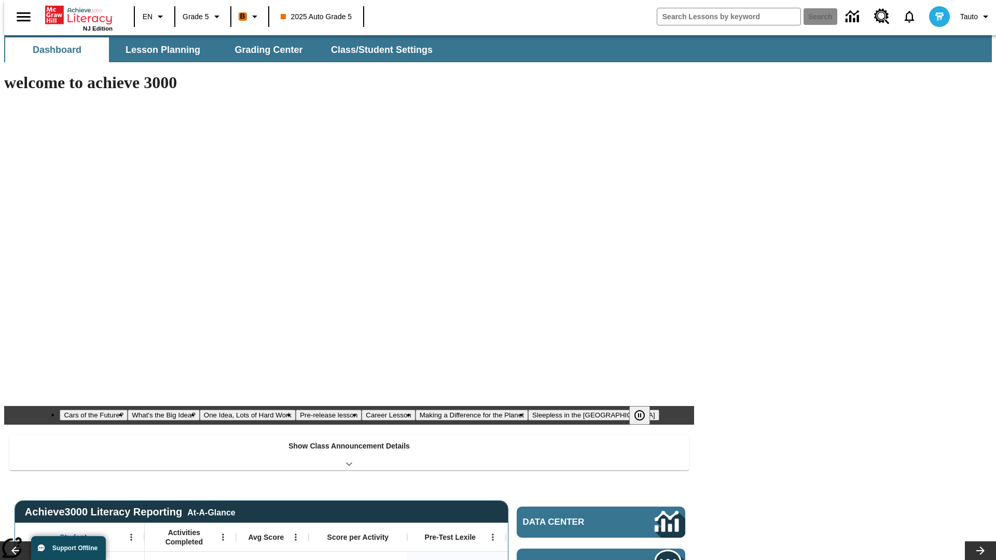  What do you see at coordinates (93, 415) in the screenshot?
I see `button: Slide 1 Cars of the Future?` at bounding box center [93, 415].